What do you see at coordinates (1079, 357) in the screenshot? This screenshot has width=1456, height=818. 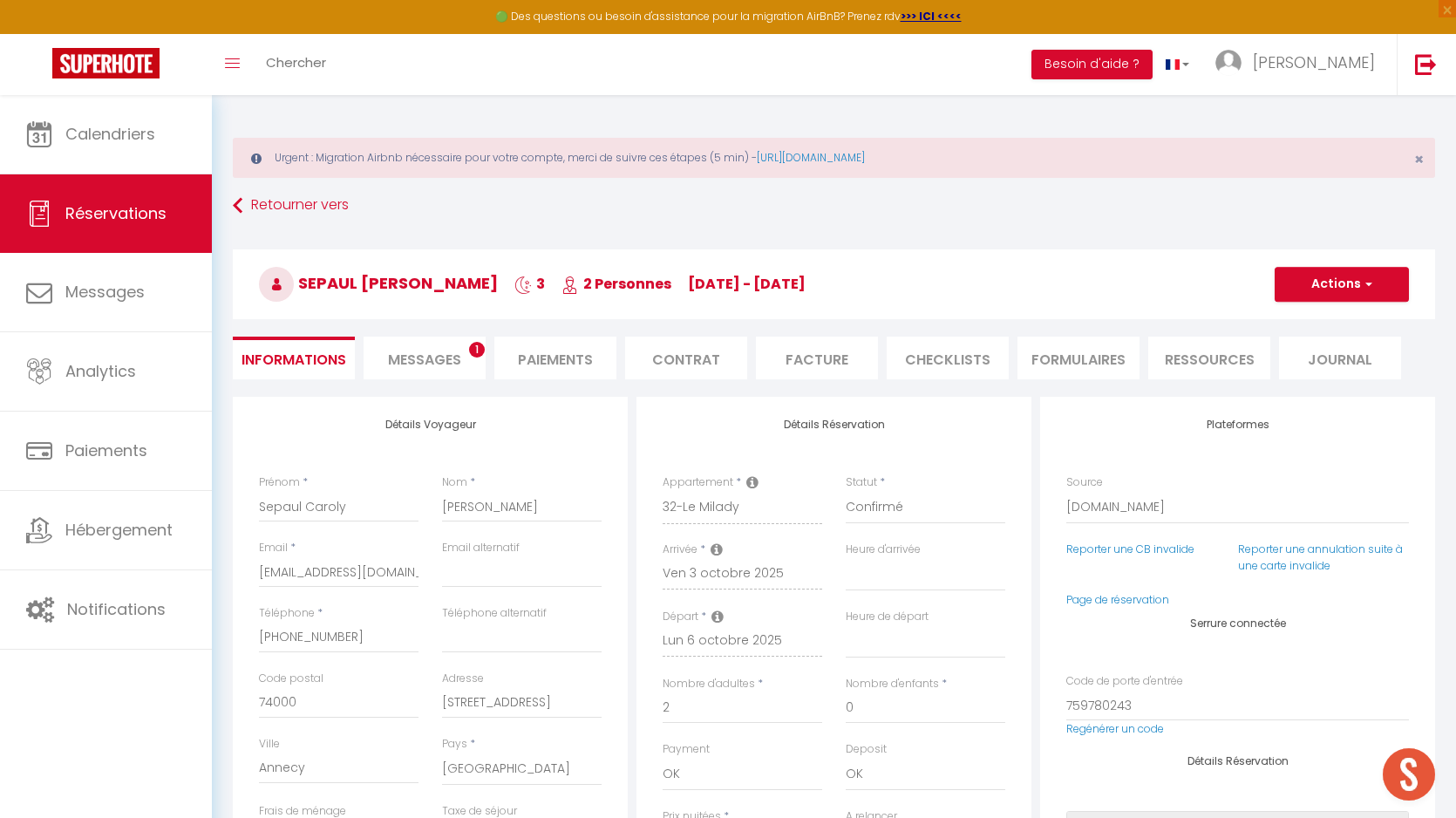 I see `li: FORMULAIRES` at bounding box center [1079, 357].